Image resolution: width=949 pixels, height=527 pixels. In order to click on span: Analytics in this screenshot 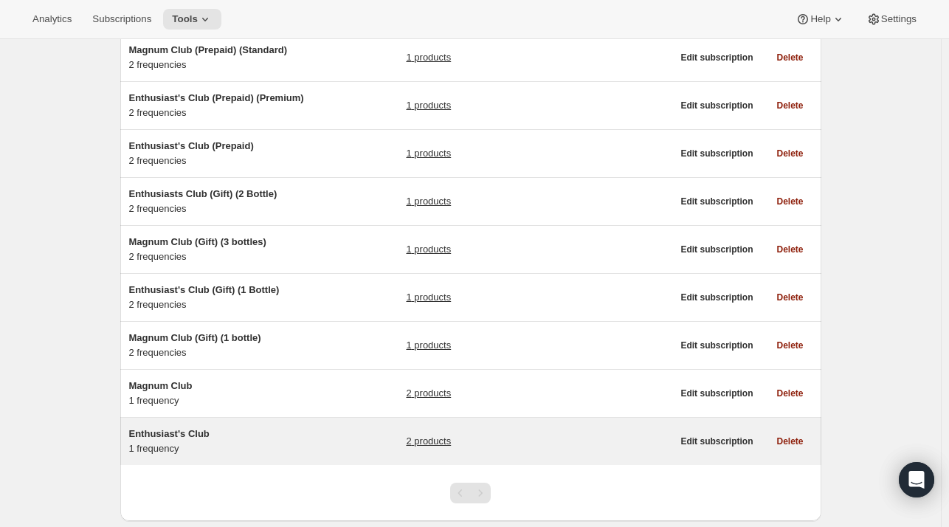, I will do `click(52, 19)`.